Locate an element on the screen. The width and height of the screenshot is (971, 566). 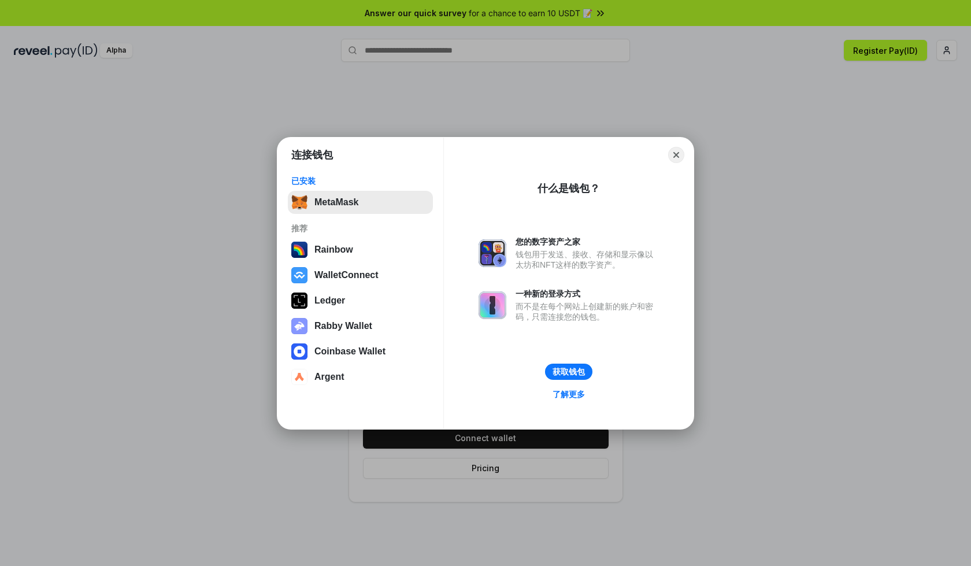
img: svg+xml,%3Csvg%20xmlns%3D%22http%3A%2F%2Fwww.w3.org%2F2000%2Fsvg%22%20width%3D%2228%22%20height%3... is located at coordinates (299, 300).